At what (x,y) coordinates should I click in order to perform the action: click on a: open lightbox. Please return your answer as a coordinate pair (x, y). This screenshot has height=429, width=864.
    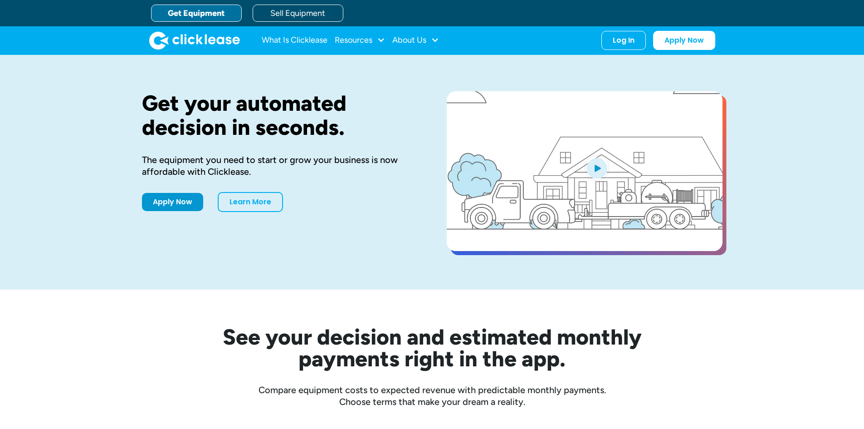
    Looking at the image, I should click on (585, 171).